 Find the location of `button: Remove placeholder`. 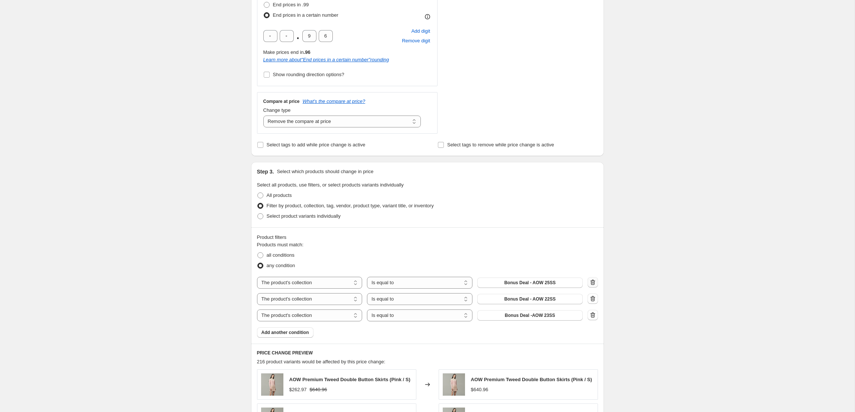

button: Remove placeholder is located at coordinates (416, 41).